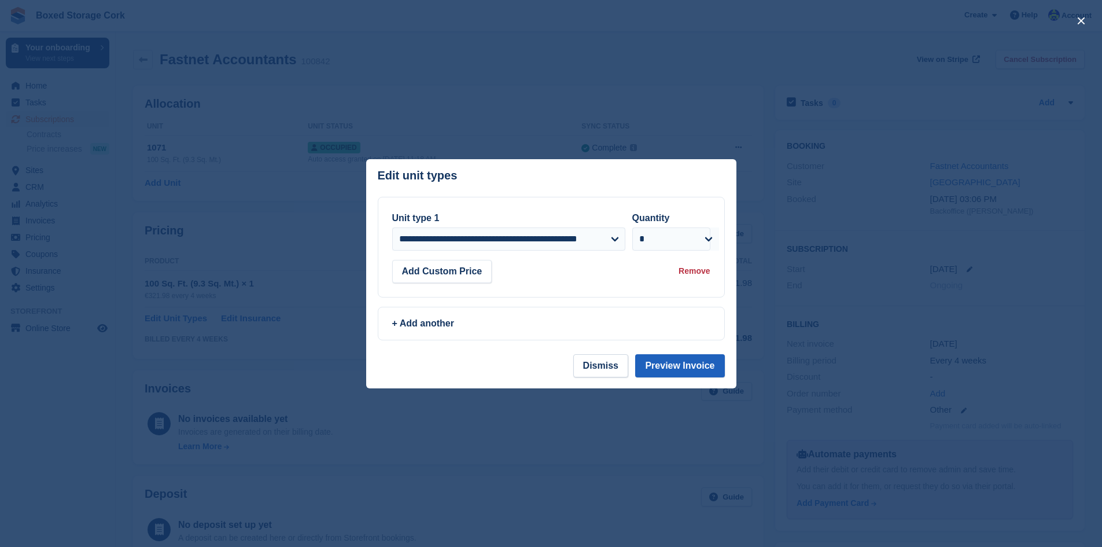  Describe the element at coordinates (651, 218) in the screenshot. I see `label: Quantity` at that location.